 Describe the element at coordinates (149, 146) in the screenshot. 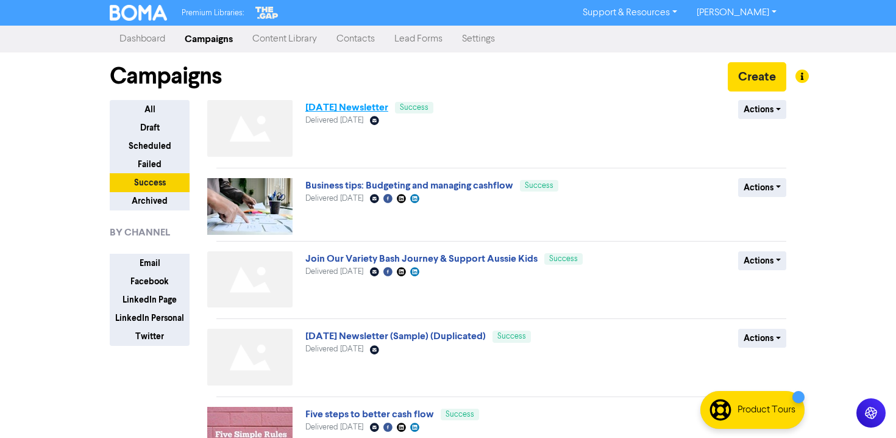

I see `button: Scheduled` at that location.